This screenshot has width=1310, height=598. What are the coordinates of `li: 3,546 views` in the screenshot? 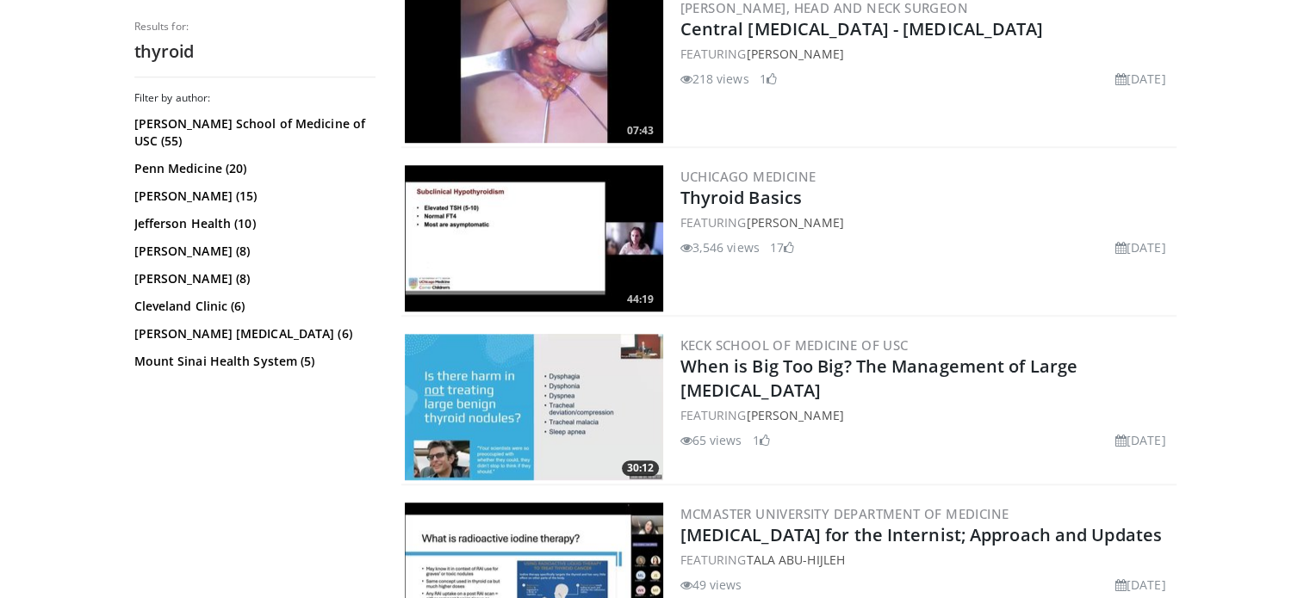 It's located at (720, 247).